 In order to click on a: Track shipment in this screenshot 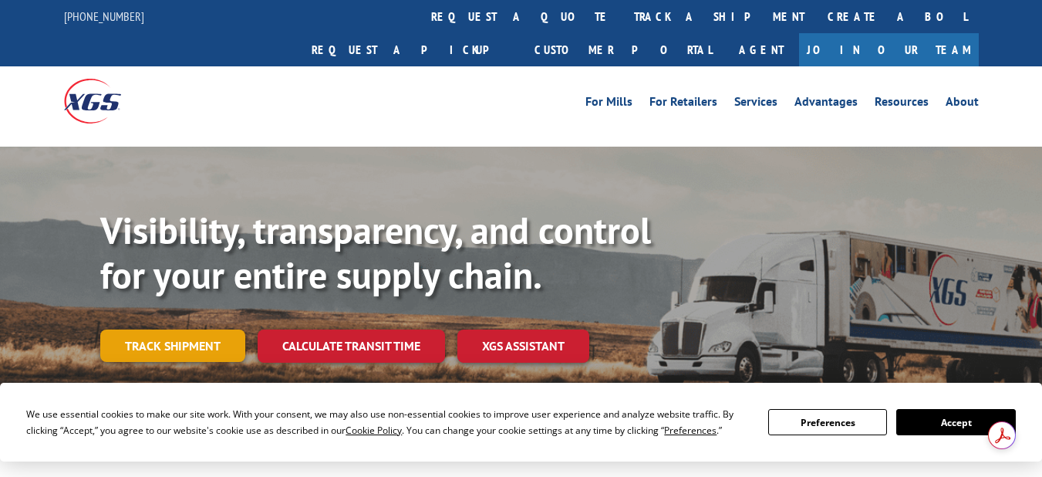, I will do `click(173, 346)`.